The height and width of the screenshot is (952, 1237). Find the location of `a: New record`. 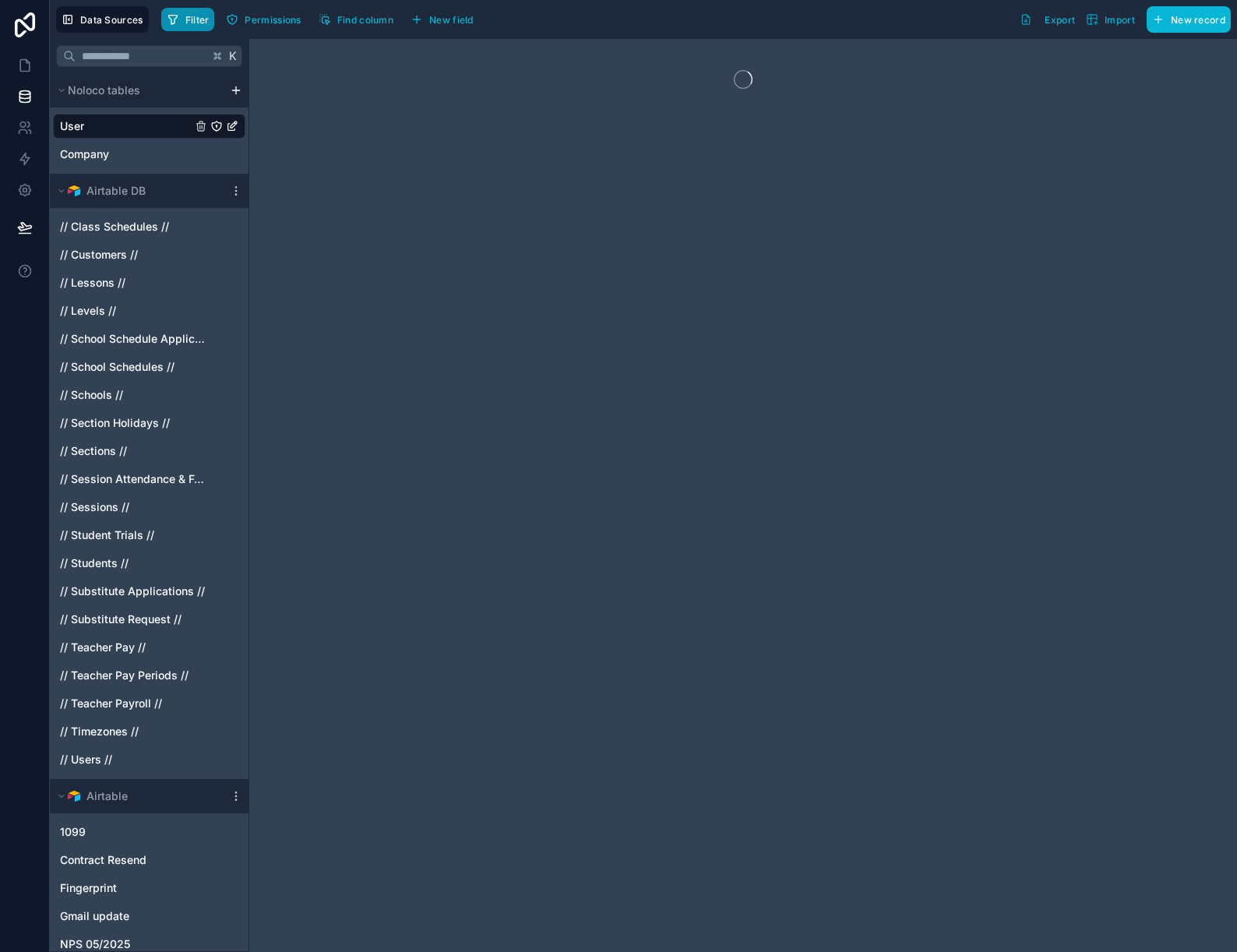

a: New record is located at coordinates (1186, 20).